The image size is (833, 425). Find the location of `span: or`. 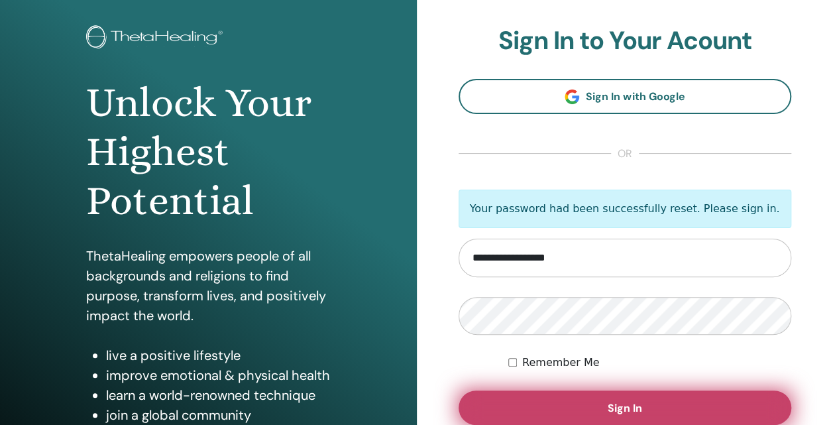

span: or is located at coordinates (625, 154).